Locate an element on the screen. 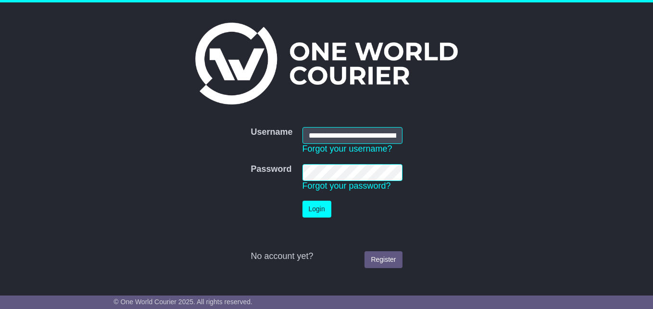 The height and width of the screenshot is (309, 653). label: Username is located at coordinates (271, 132).